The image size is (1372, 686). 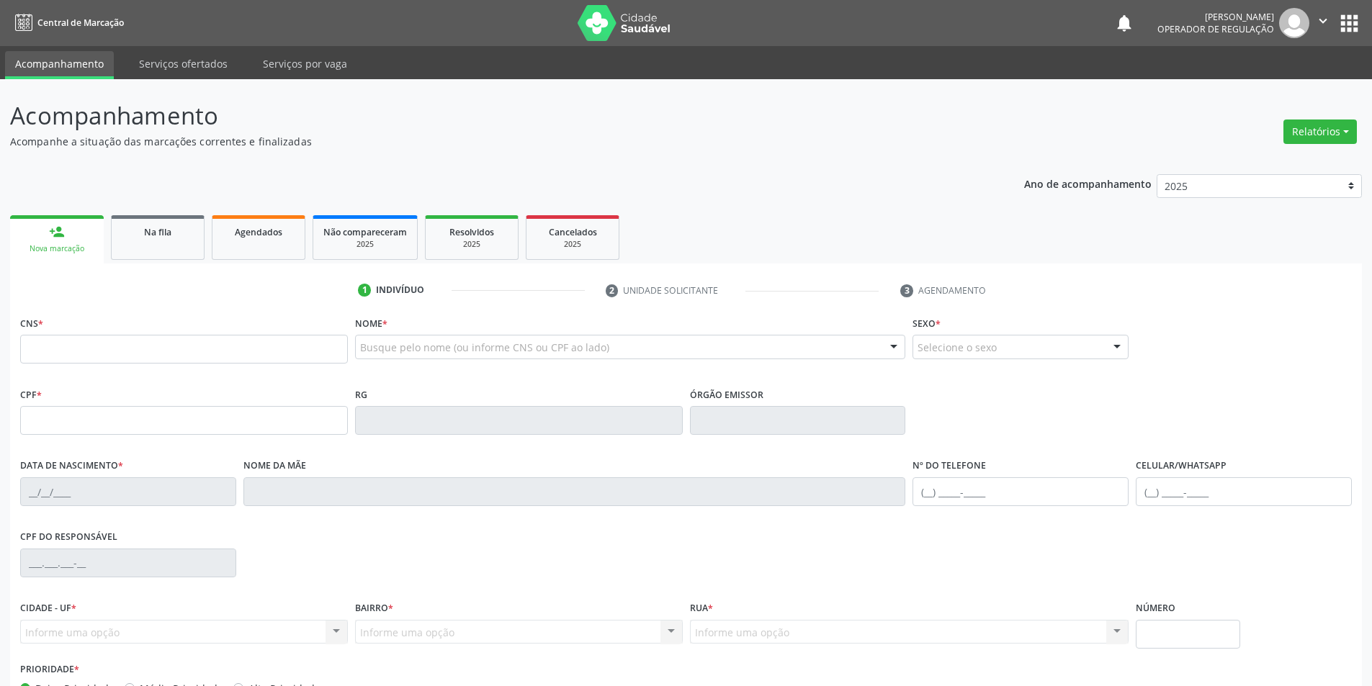 I want to click on label: Bairro, so click(x=374, y=608).